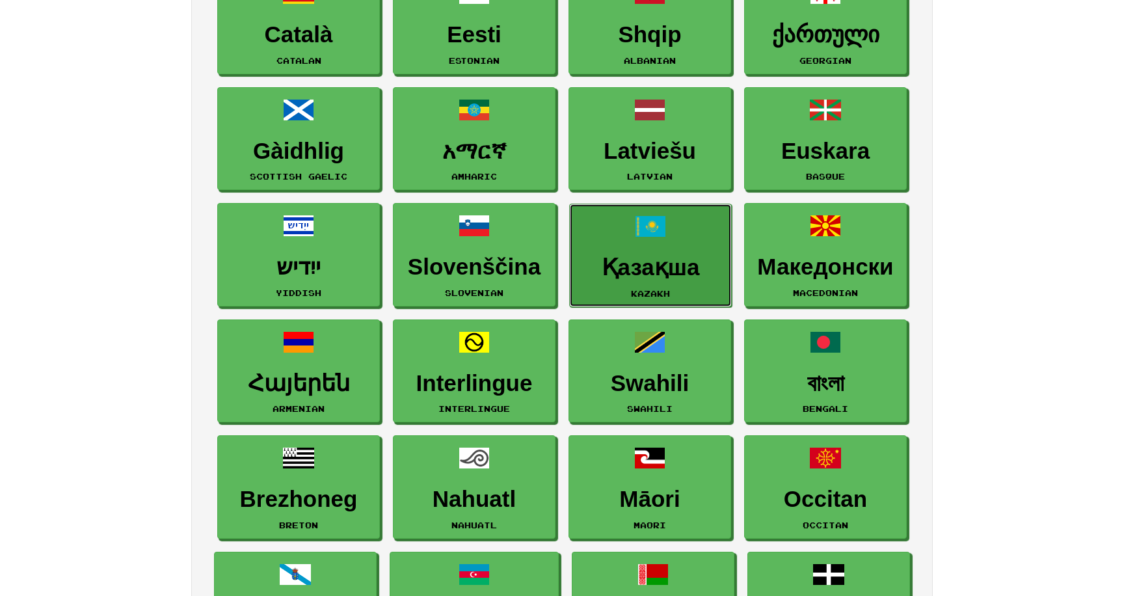 This screenshot has width=1124, height=596. I want to click on a: GàidhligScottish Gaelic, so click(299, 139).